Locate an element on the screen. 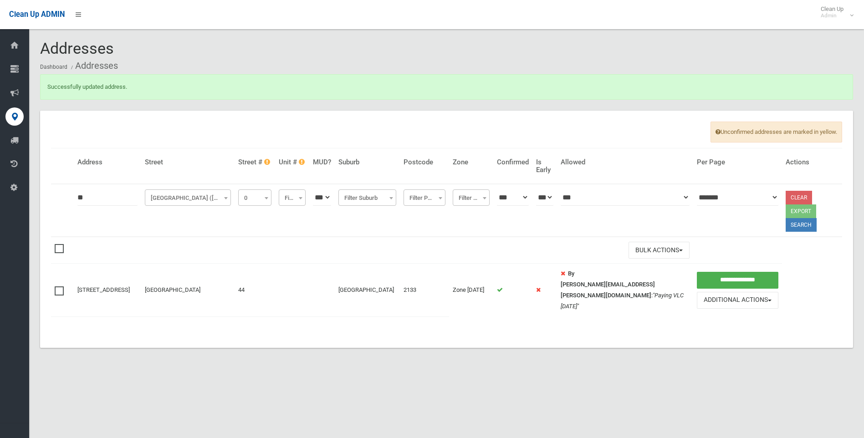  h4: Unit # is located at coordinates (292, 162).